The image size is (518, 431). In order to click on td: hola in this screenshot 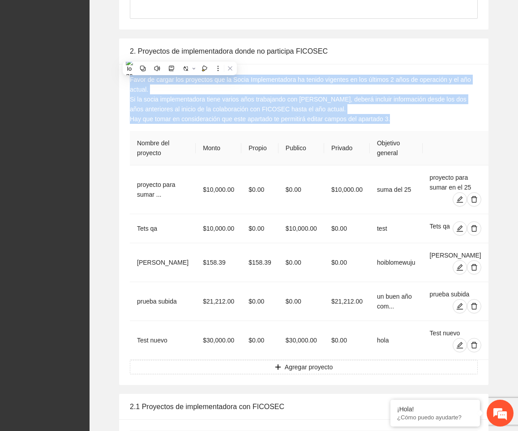, I will do `click(396, 341)`.